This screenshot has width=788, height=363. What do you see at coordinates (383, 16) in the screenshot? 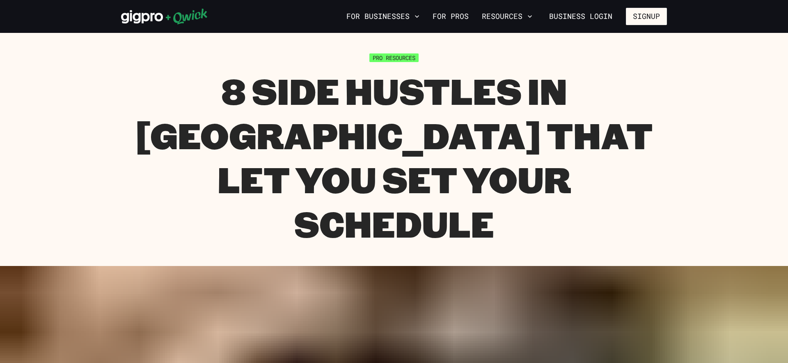
I see `button: For Businesses` at bounding box center [383, 16].